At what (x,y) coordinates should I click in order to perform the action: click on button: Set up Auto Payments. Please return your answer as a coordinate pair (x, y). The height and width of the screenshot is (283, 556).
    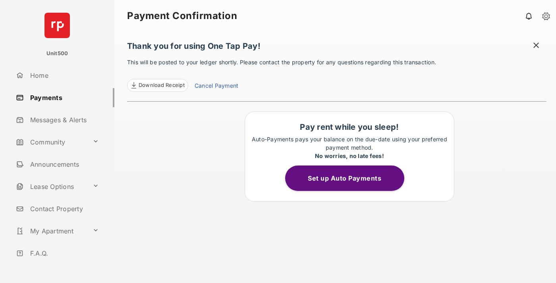
    Looking at the image, I should click on (345, 178).